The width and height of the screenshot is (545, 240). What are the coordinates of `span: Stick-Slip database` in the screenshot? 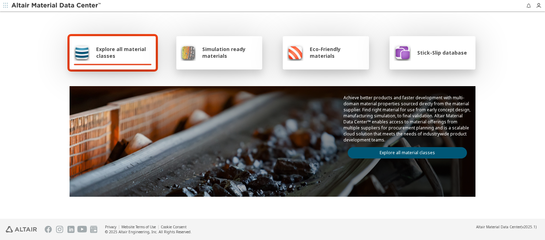 It's located at (442, 53).